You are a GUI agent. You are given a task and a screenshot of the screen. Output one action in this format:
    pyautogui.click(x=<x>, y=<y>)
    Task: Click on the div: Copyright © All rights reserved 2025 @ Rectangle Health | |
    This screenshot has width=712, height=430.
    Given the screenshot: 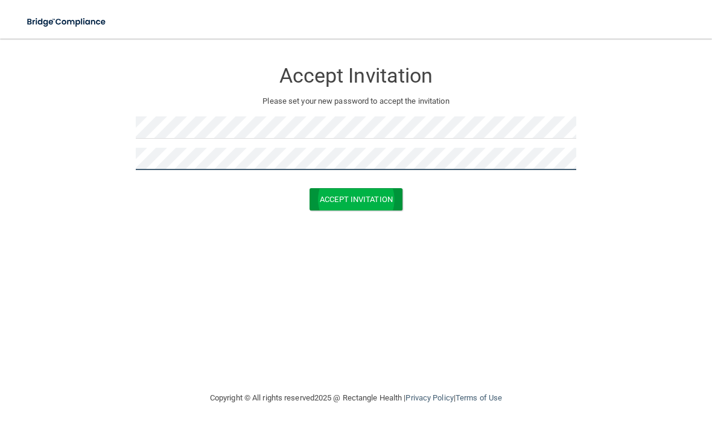 What is the action you would take?
    pyautogui.click(x=356, y=398)
    